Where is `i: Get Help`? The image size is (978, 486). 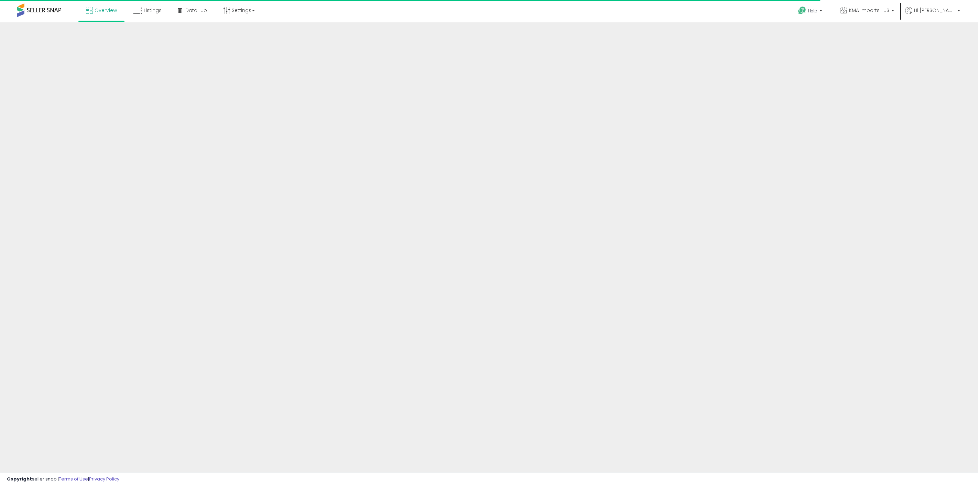
i: Get Help is located at coordinates (802, 10).